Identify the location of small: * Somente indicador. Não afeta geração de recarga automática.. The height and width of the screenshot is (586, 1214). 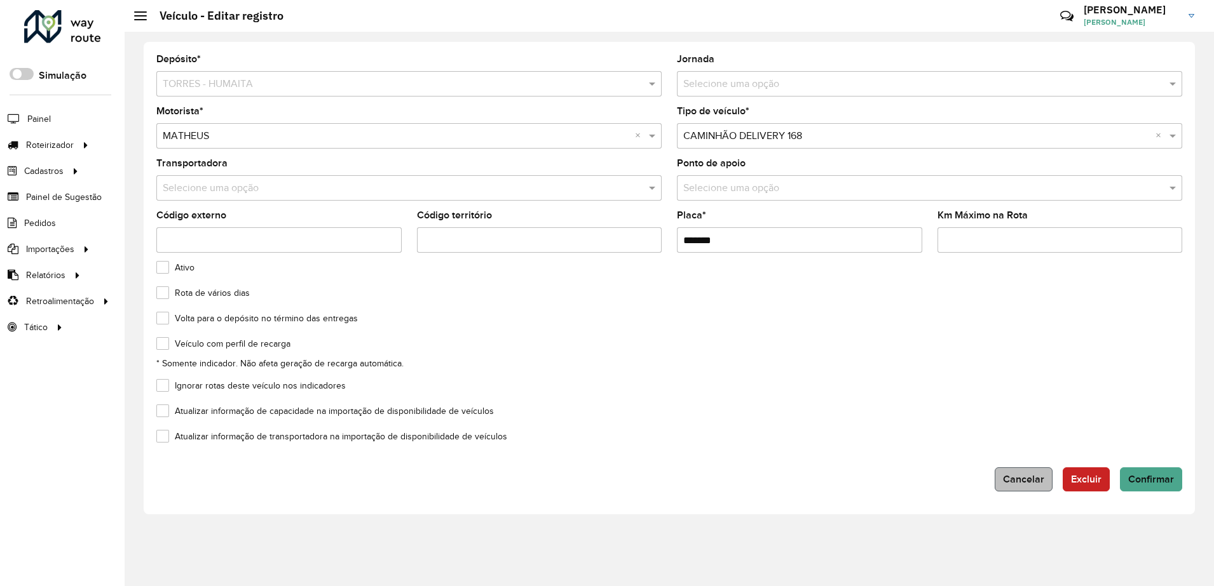
(280, 363).